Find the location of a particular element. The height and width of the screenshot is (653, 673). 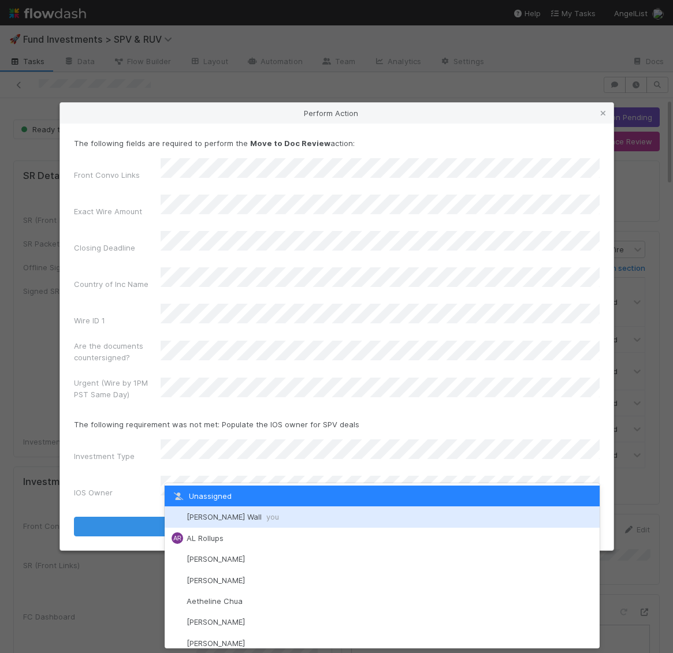

span: you is located at coordinates (273, 517).